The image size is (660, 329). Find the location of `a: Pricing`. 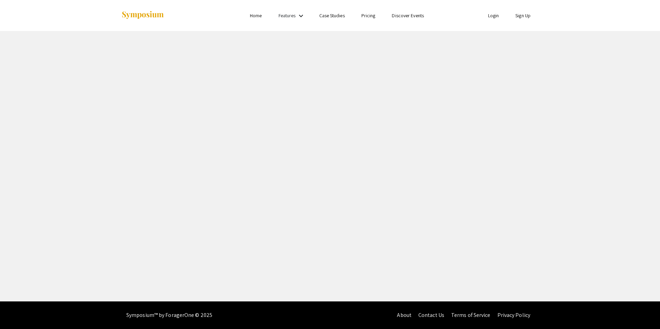

a: Pricing is located at coordinates (369, 16).